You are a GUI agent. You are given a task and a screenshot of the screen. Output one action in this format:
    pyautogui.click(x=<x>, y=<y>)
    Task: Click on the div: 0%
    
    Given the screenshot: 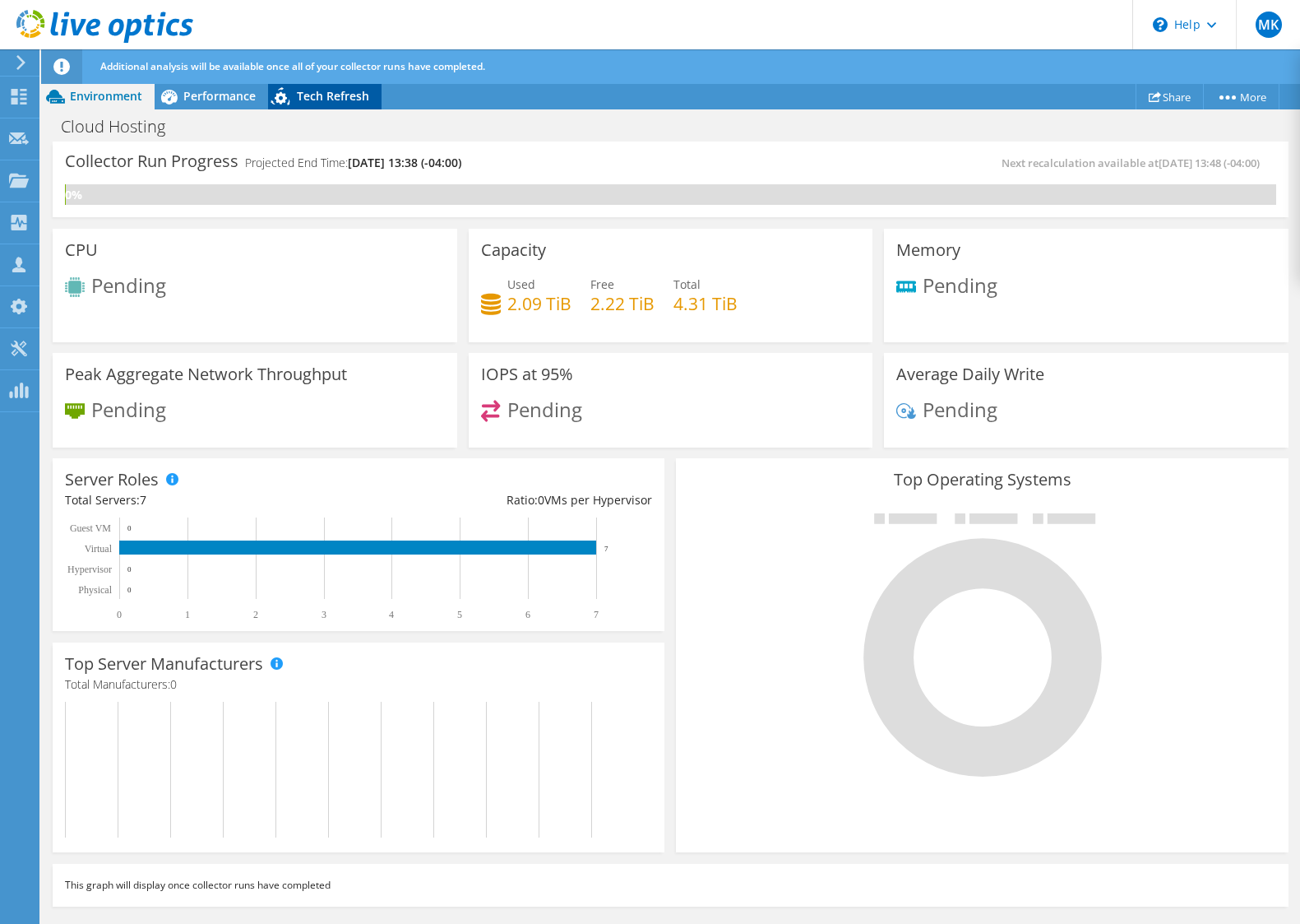 What is the action you would take?
    pyautogui.click(x=65, y=195)
    